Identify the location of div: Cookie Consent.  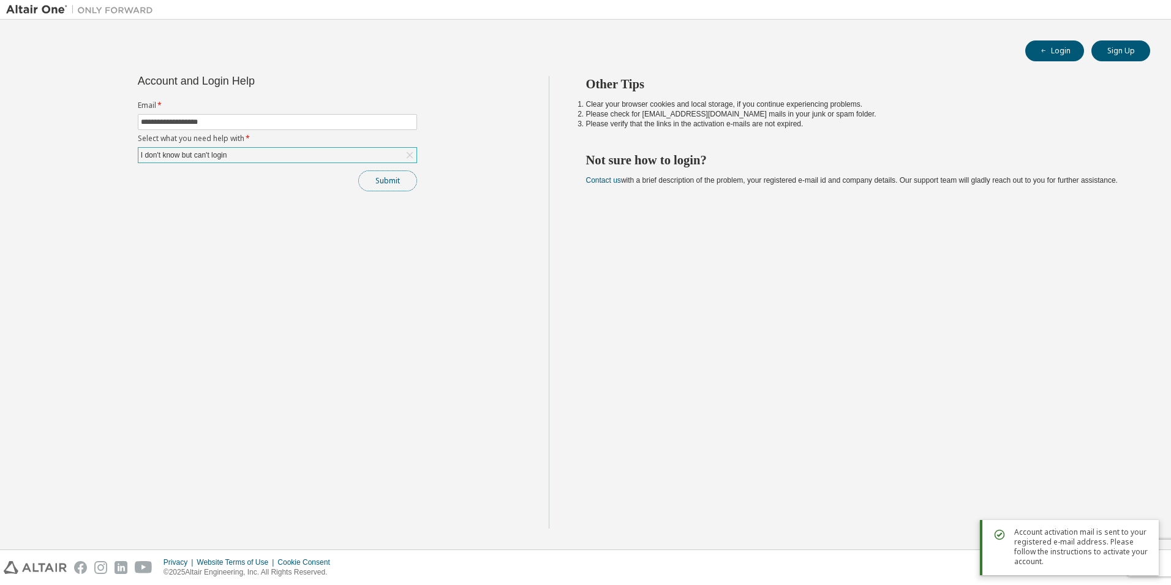
(307, 562).